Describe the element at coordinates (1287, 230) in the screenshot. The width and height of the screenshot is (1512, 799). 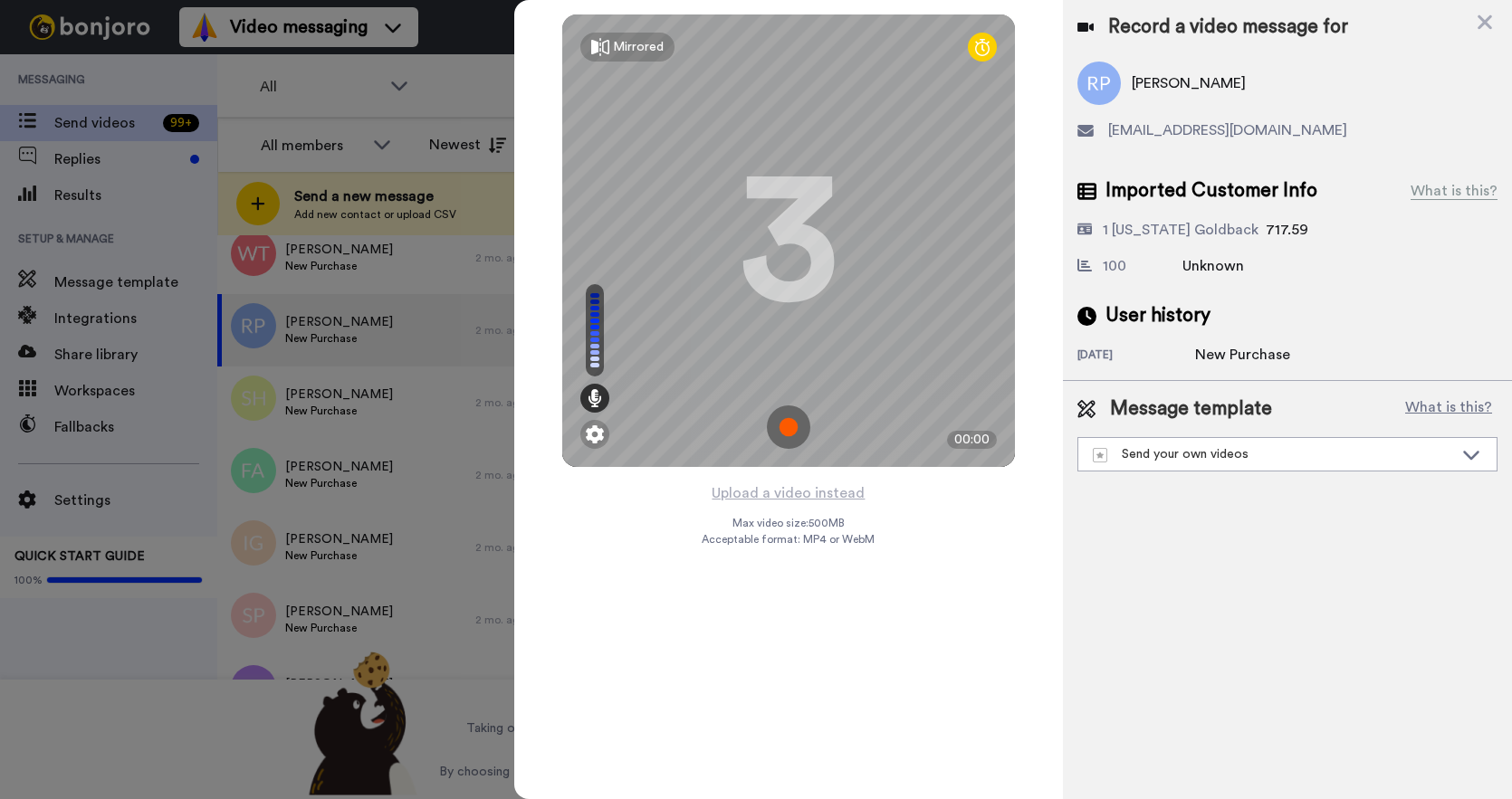
I see `span: 717.59` at that location.